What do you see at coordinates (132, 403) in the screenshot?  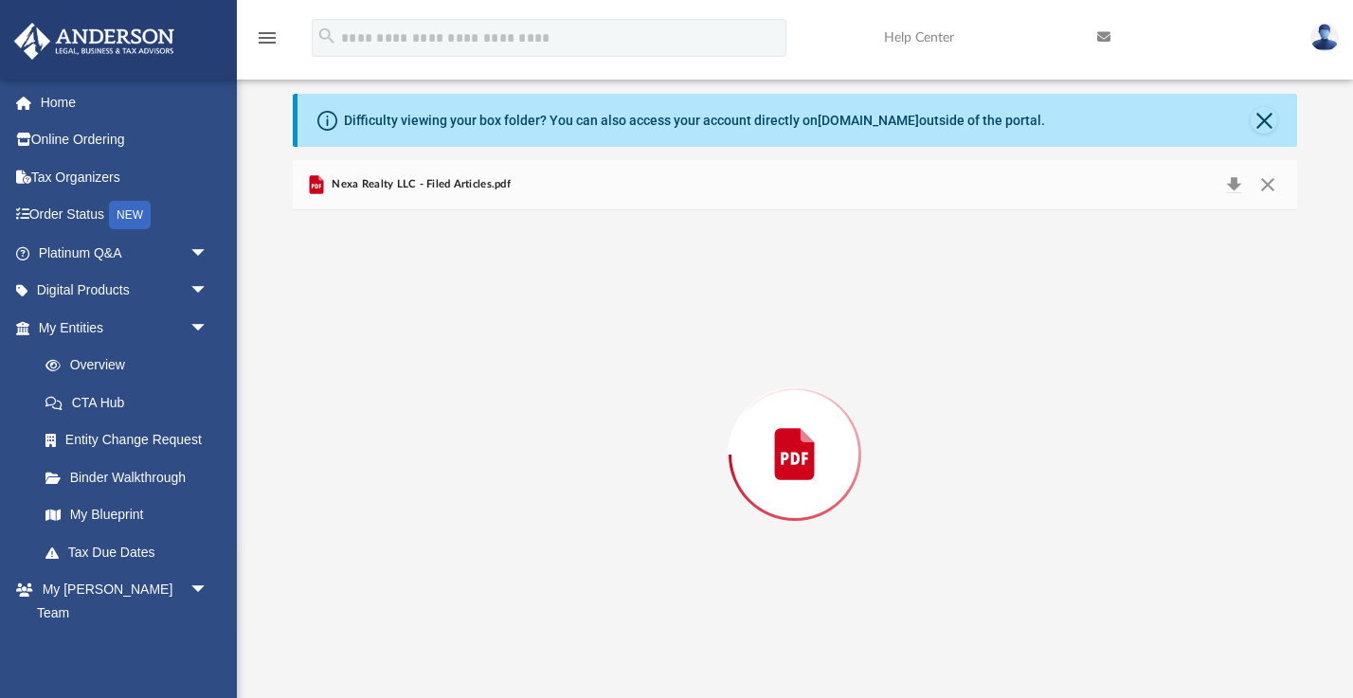 I see `a: CTA Hub` at bounding box center [132, 403].